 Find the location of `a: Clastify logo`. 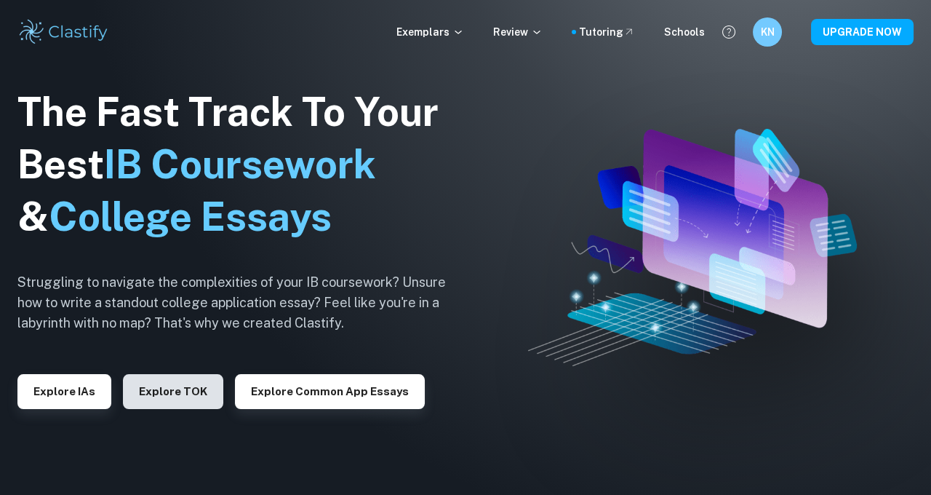

a: Clastify logo is located at coordinates (63, 32).